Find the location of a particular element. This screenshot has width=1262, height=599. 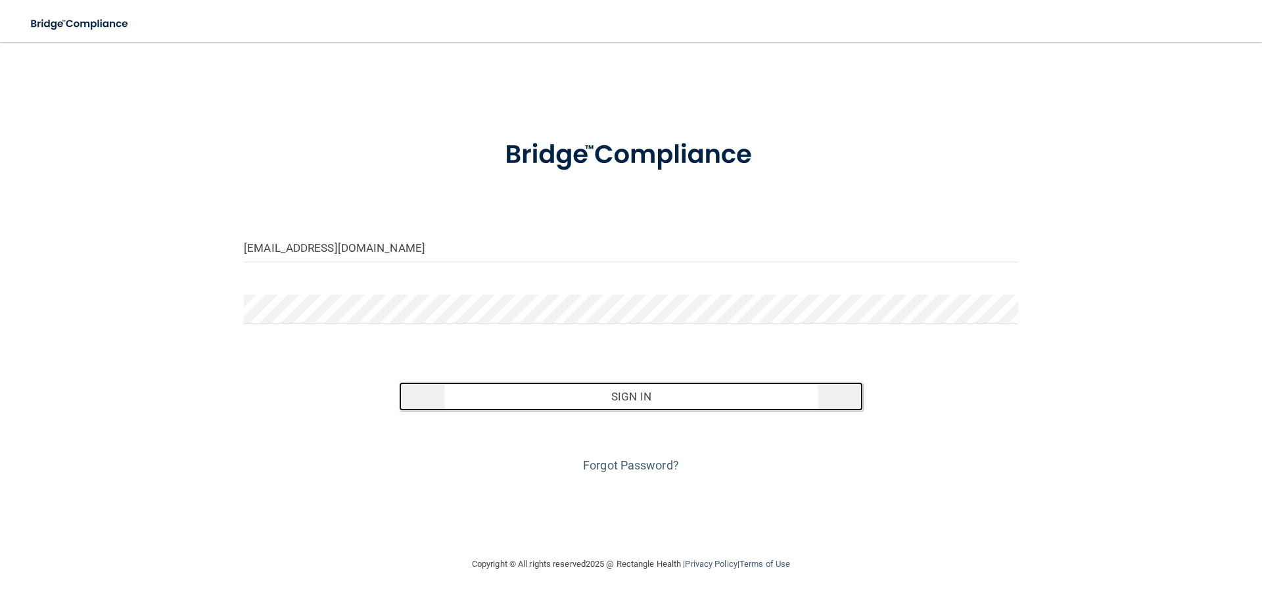

input: Email is located at coordinates (631, 247).